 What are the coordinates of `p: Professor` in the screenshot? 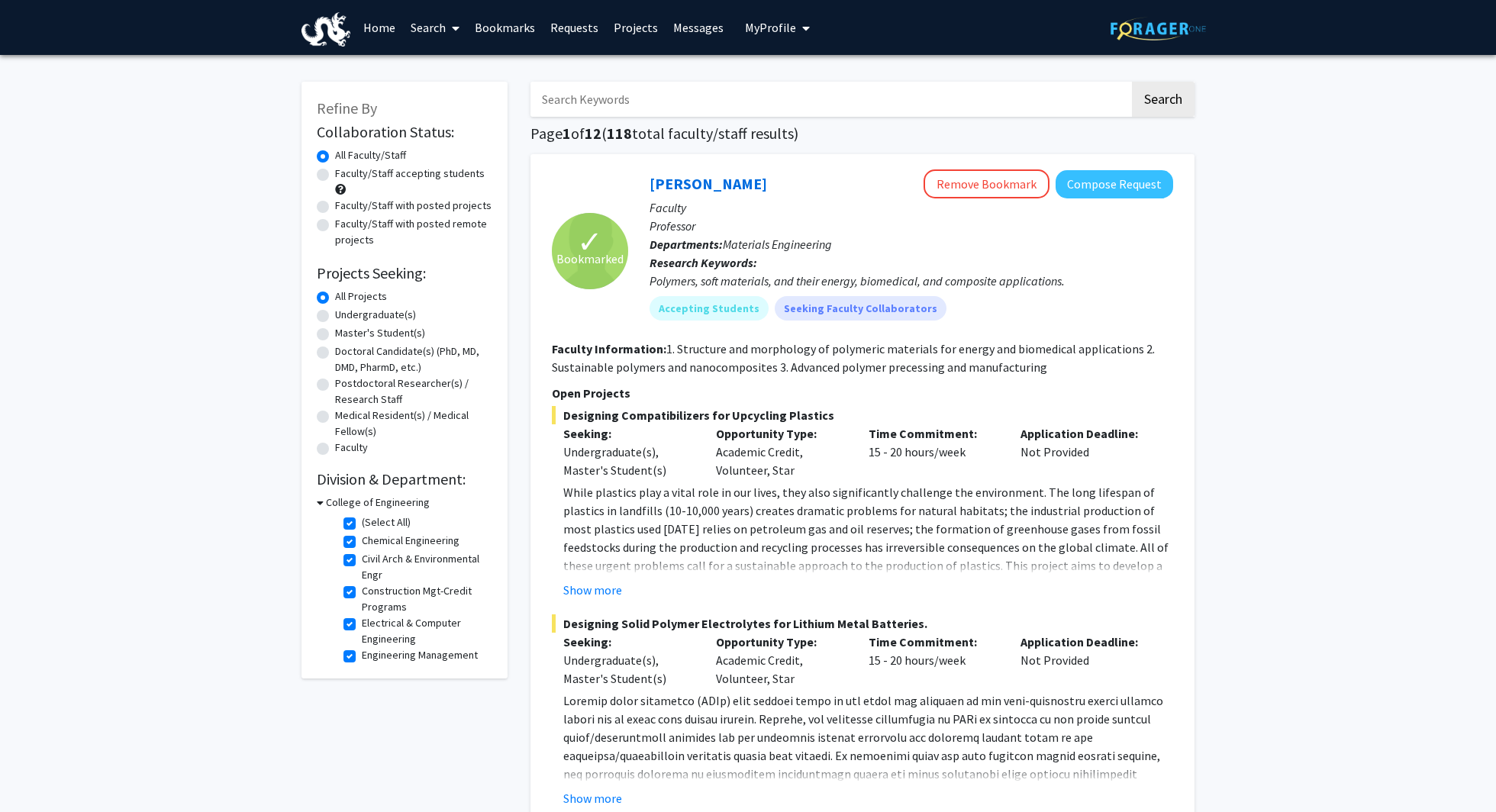 It's located at (911, 226).